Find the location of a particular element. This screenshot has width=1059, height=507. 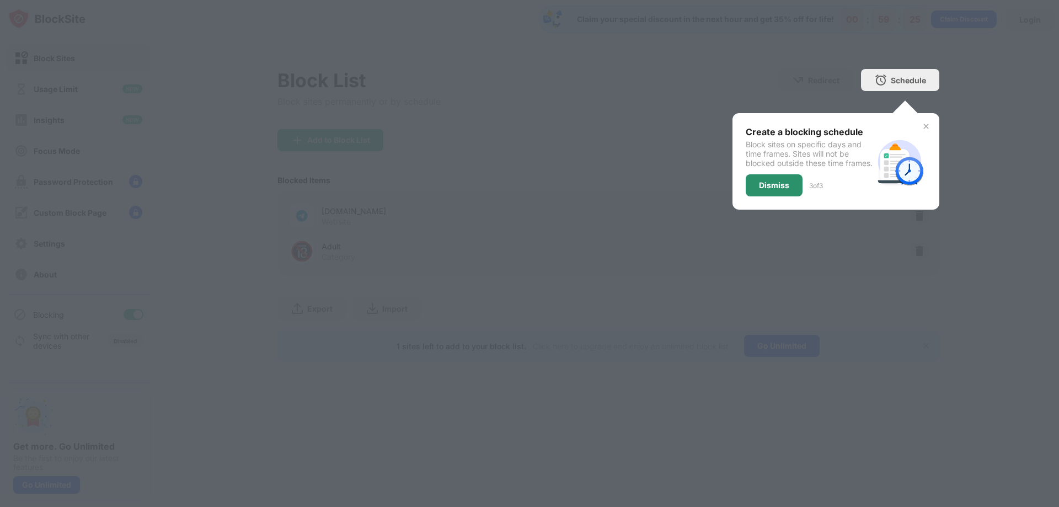

div: Create a blocking schedule is located at coordinates (809, 132).